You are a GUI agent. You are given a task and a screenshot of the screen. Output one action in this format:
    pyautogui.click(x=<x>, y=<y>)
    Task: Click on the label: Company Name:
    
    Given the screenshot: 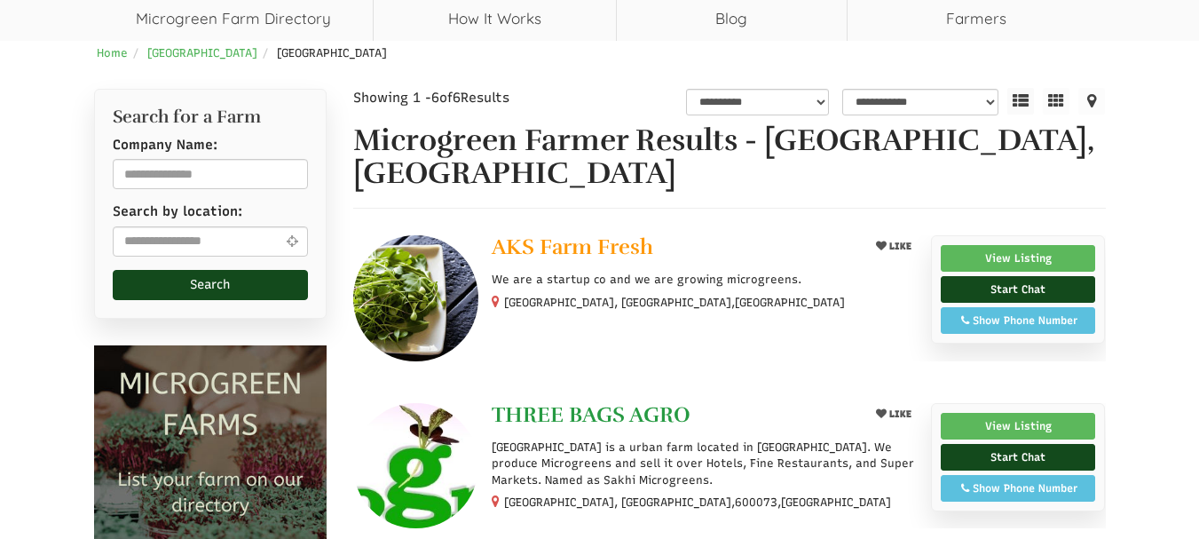 What is the action you would take?
    pyautogui.click(x=165, y=145)
    